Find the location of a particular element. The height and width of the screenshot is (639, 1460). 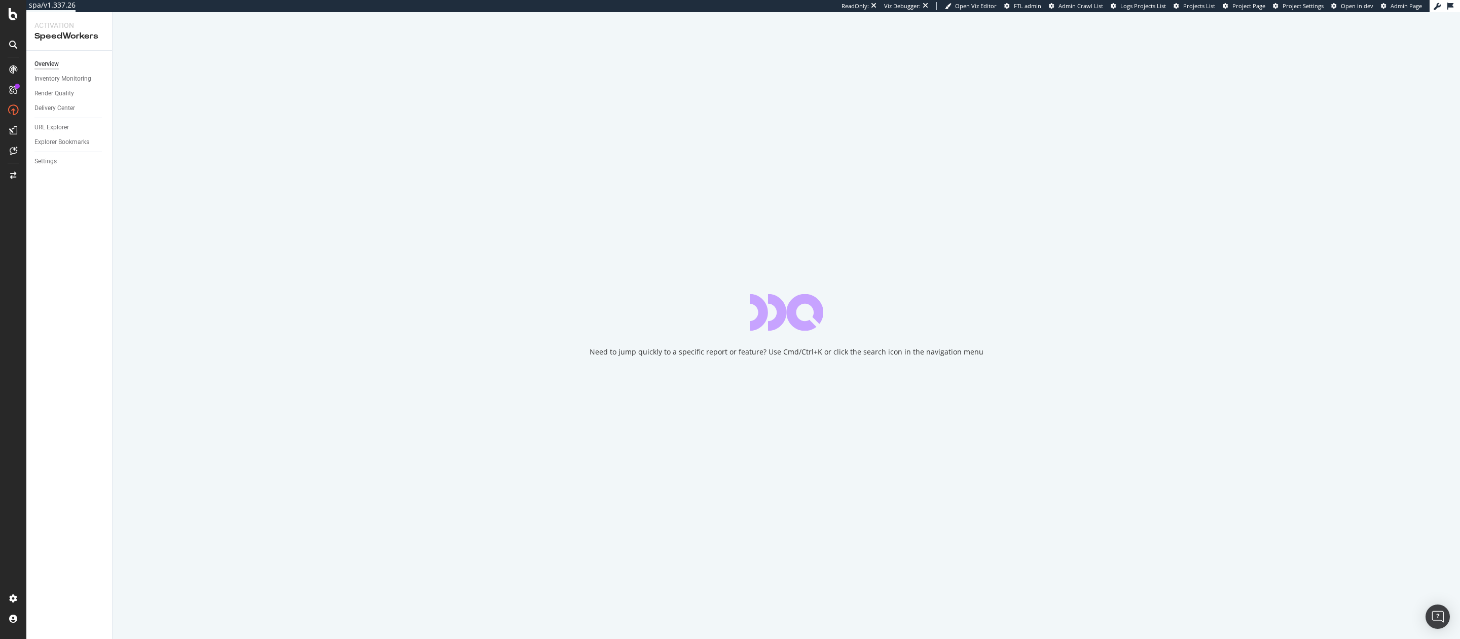

a: Inventory Monitoring is located at coordinates (69, 79).